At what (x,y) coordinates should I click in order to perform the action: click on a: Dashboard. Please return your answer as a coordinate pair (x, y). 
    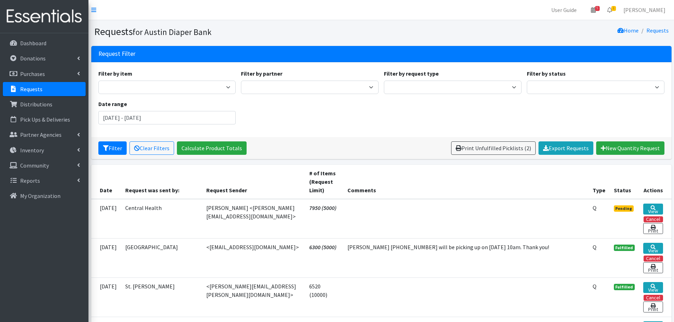
    Looking at the image, I should click on (44, 43).